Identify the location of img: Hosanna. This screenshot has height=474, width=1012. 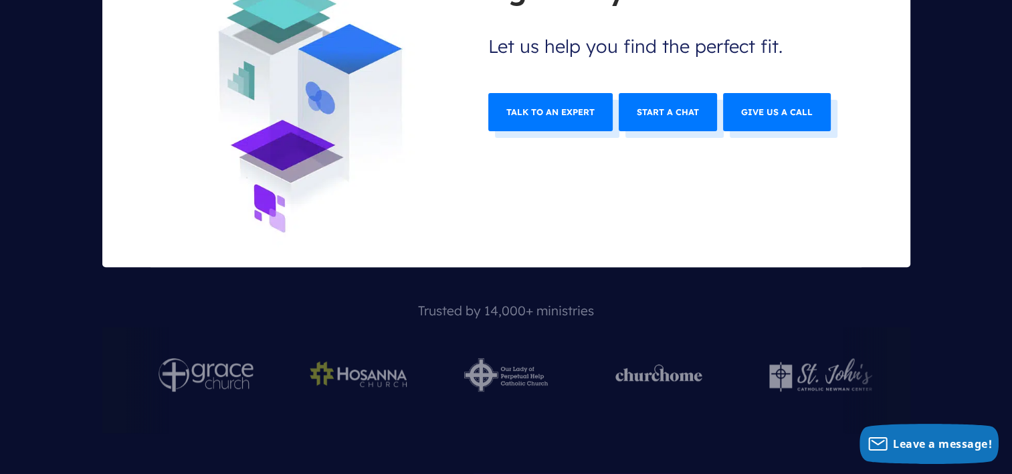
(359, 375).